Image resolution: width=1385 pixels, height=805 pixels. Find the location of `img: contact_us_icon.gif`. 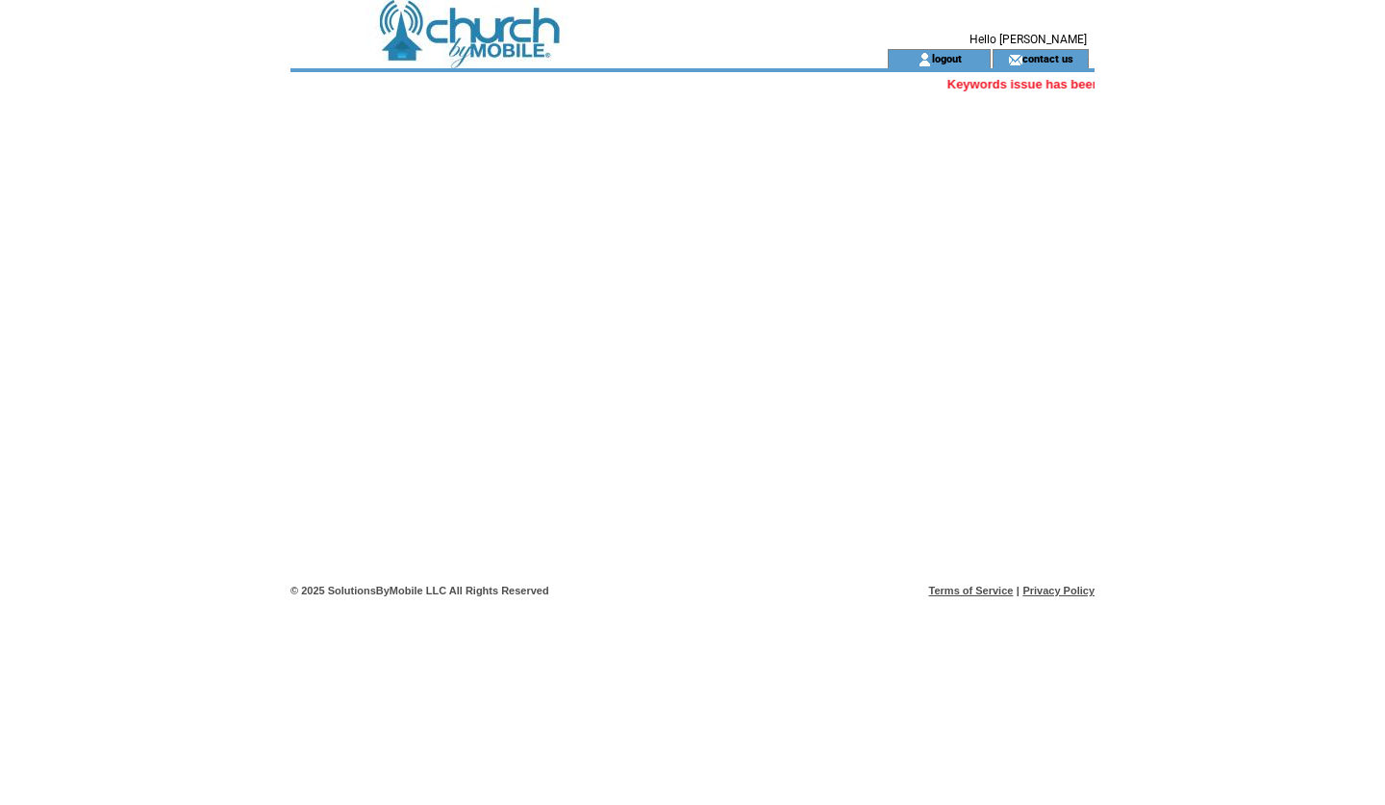

img: contact_us_icon.gif is located at coordinates (1015, 60).